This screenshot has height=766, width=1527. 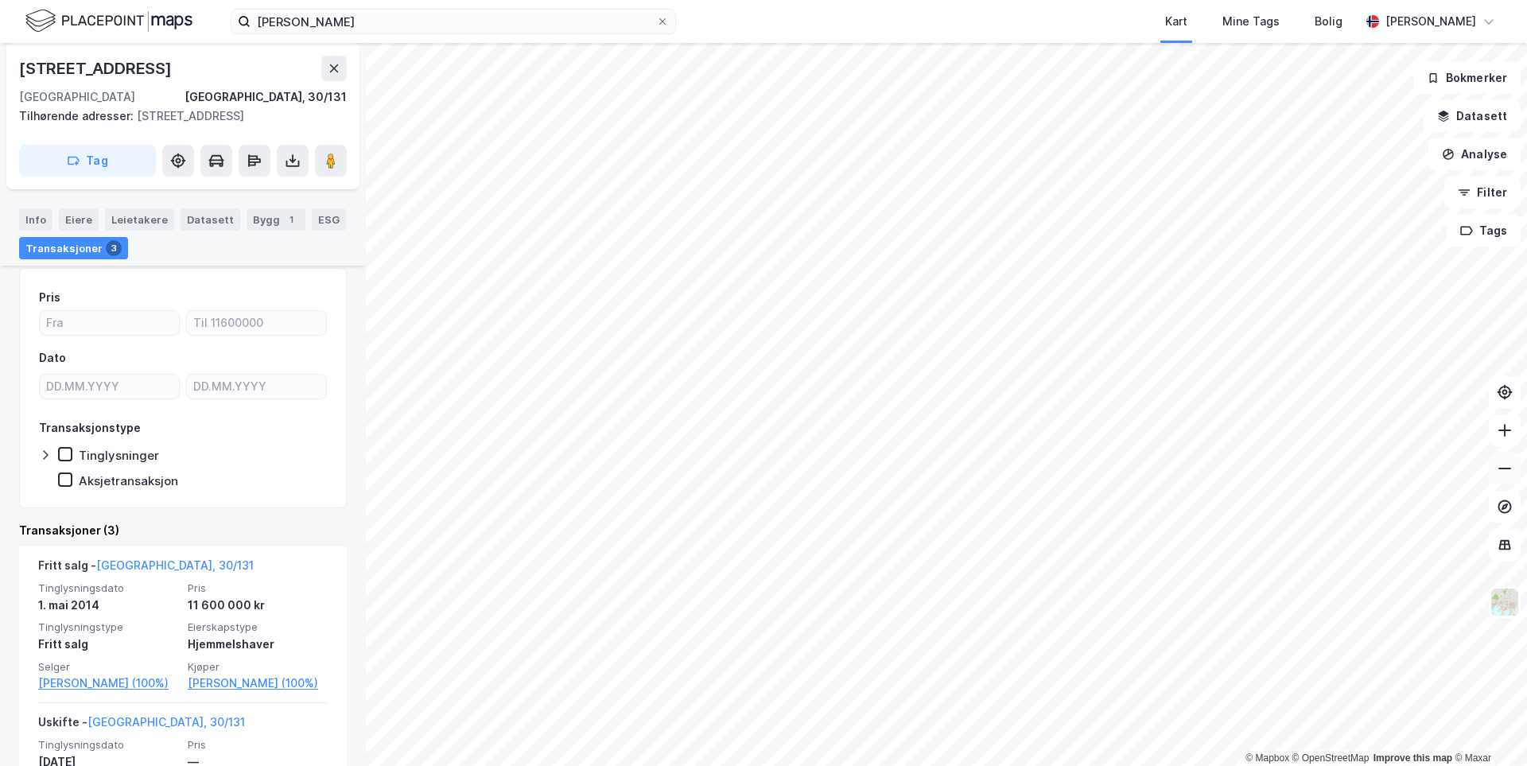 What do you see at coordinates (1472, 116) in the screenshot?
I see `button: Datasett` at bounding box center [1472, 116].